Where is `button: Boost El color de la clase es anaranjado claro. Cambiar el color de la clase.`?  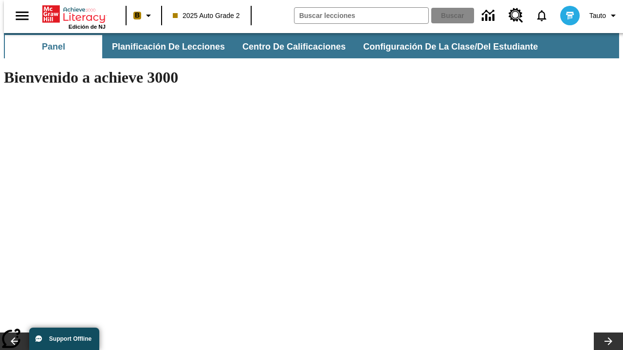 button: Boost El color de la clase es anaranjado claro. Cambiar el color de la clase. is located at coordinates (144, 16).